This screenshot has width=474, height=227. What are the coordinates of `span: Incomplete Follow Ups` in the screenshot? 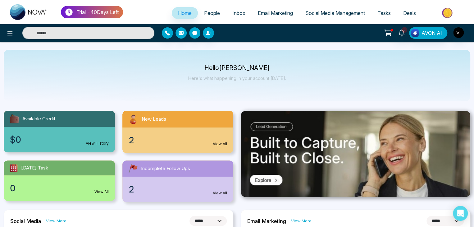 It's located at (166, 169).